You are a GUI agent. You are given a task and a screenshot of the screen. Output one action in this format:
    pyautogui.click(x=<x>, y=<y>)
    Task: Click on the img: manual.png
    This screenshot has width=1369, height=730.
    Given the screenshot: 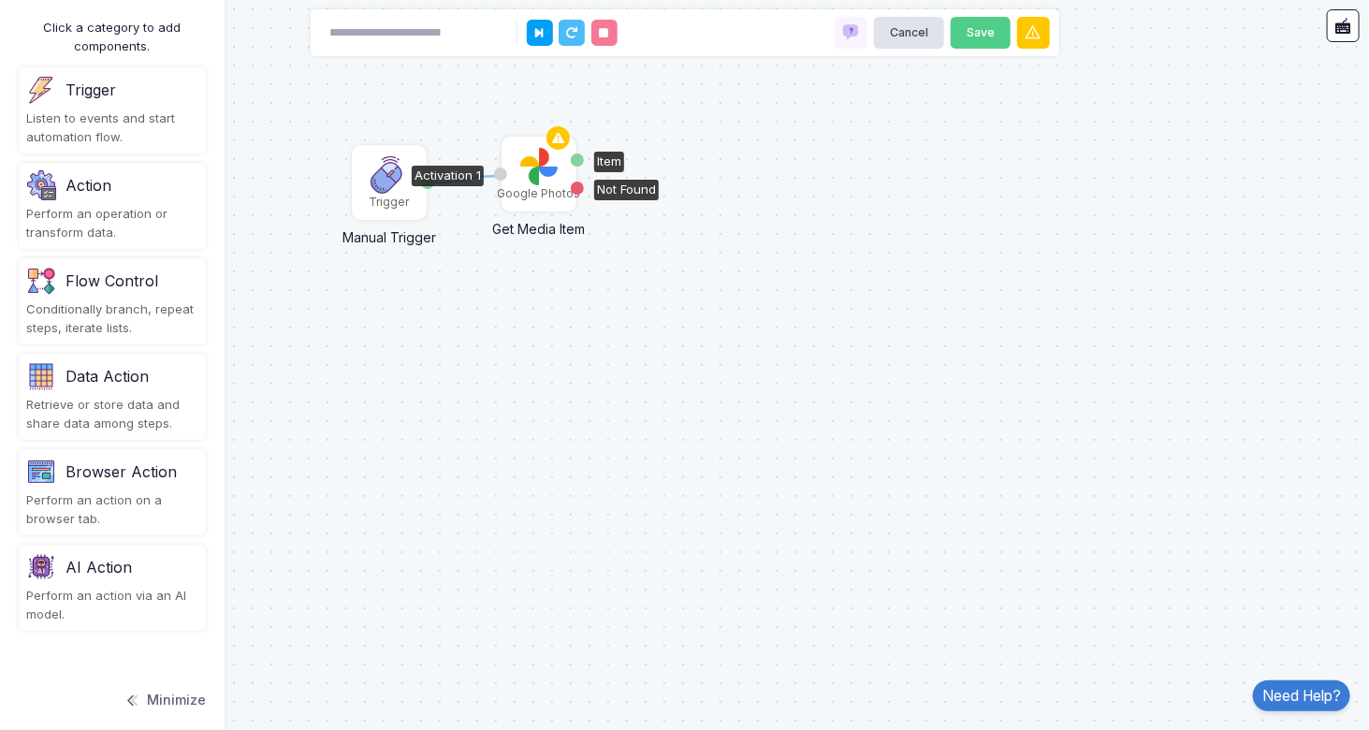 What is the action you would take?
    pyautogui.click(x=389, y=175)
    